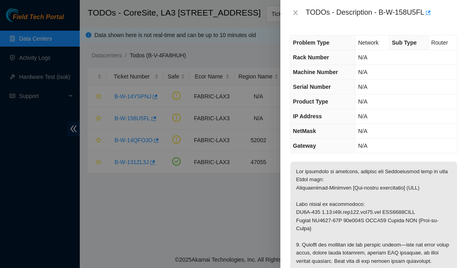  What do you see at coordinates (315, 72) in the screenshot?
I see `span: Machine Number` at bounding box center [315, 72].